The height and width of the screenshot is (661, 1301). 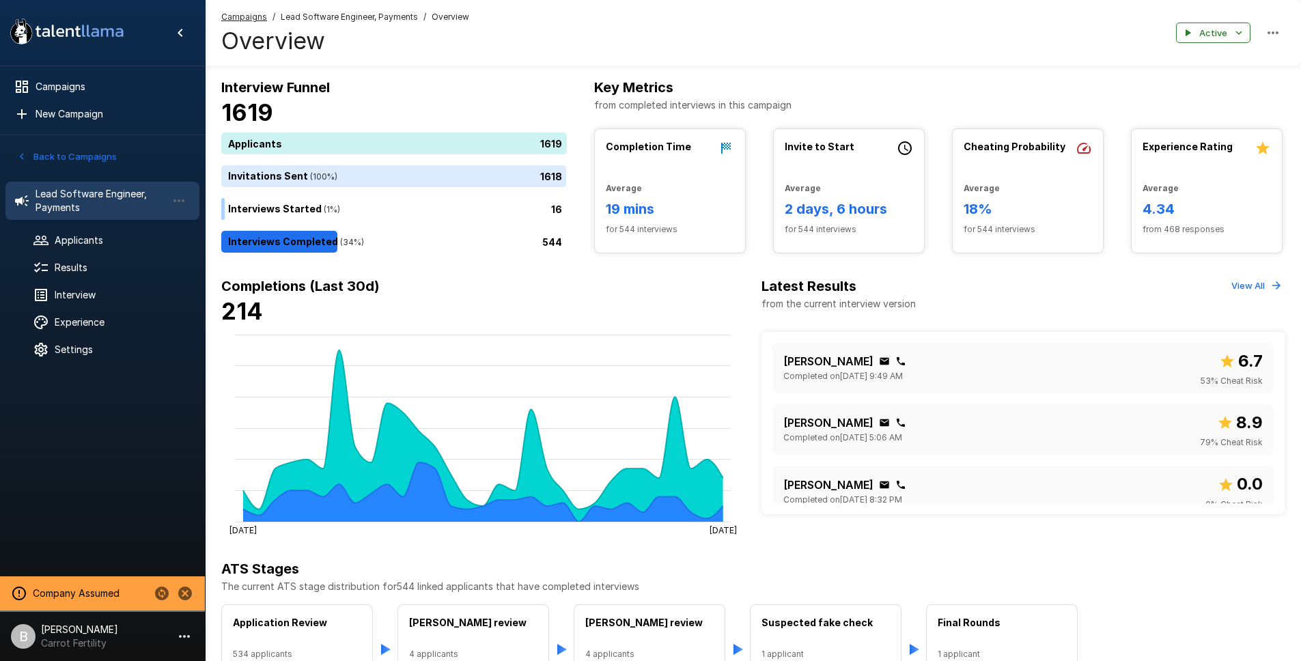 I want to click on b: Latest Results, so click(x=809, y=286).